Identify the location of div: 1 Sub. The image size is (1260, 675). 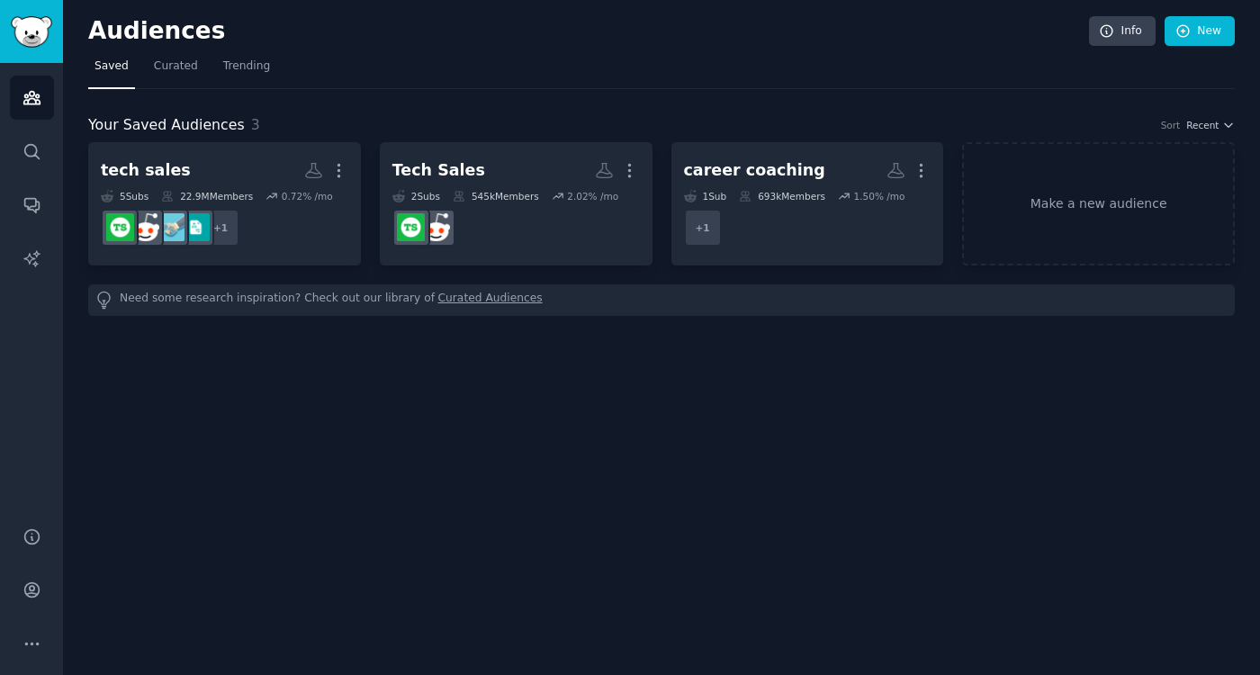
(706, 196).